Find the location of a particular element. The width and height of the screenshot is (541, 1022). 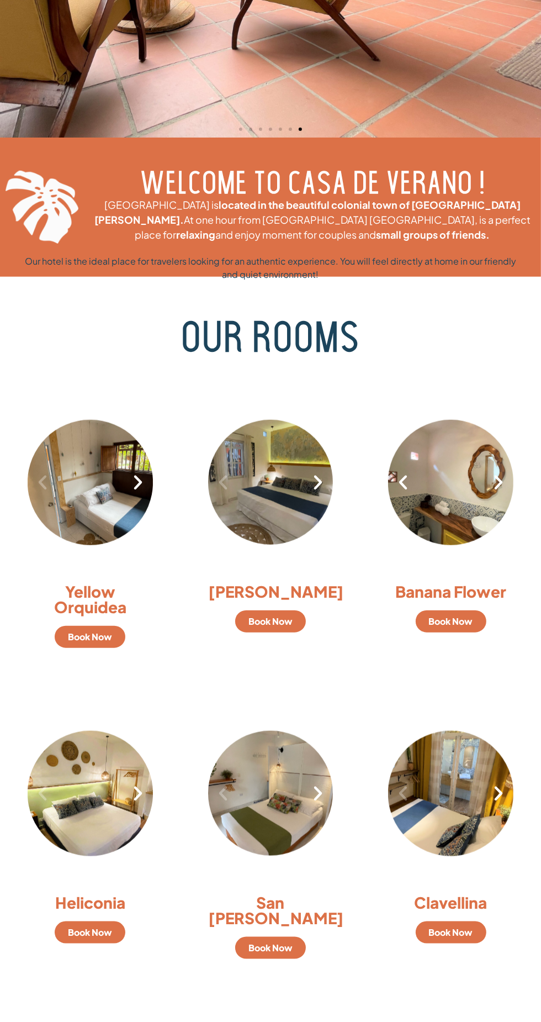

div: 1 / 8 is located at coordinates (90, 482).